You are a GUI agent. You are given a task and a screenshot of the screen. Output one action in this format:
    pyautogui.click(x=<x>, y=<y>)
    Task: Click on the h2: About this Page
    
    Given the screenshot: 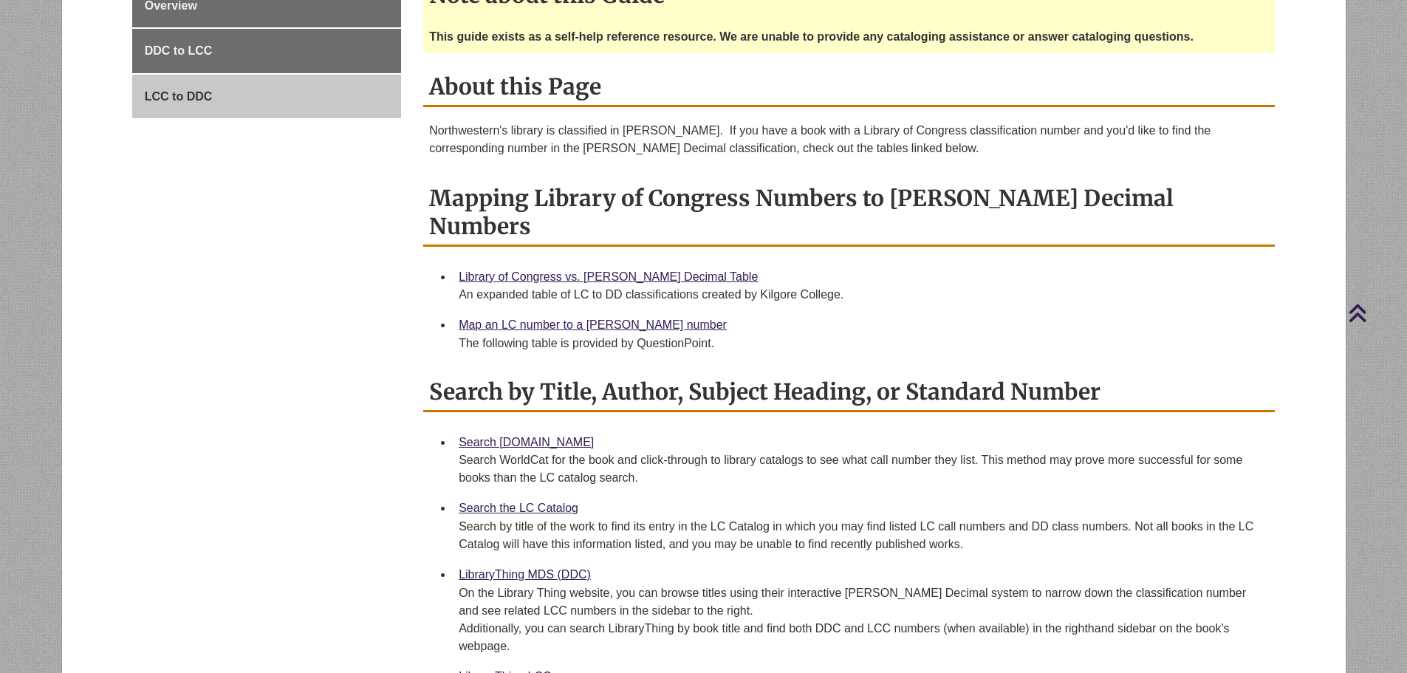 What is the action you would take?
    pyautogui.click(x=848, y=87)
    